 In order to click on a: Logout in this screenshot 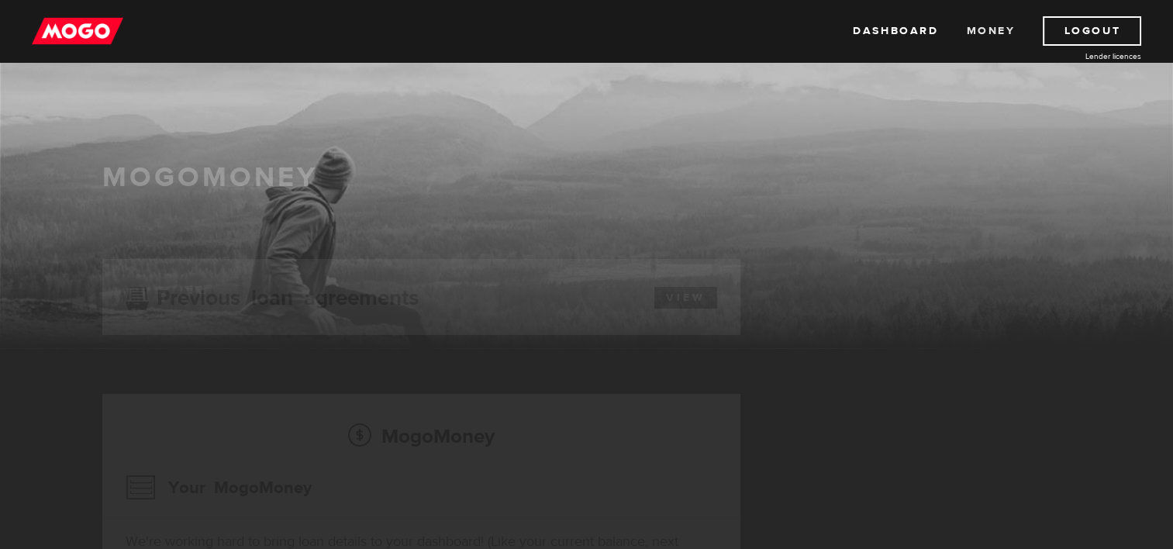, I will do `click(1091, 31)`.